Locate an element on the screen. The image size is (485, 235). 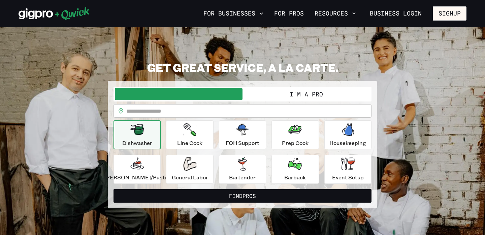
p: General Labor is located at coordinates (190, 177).